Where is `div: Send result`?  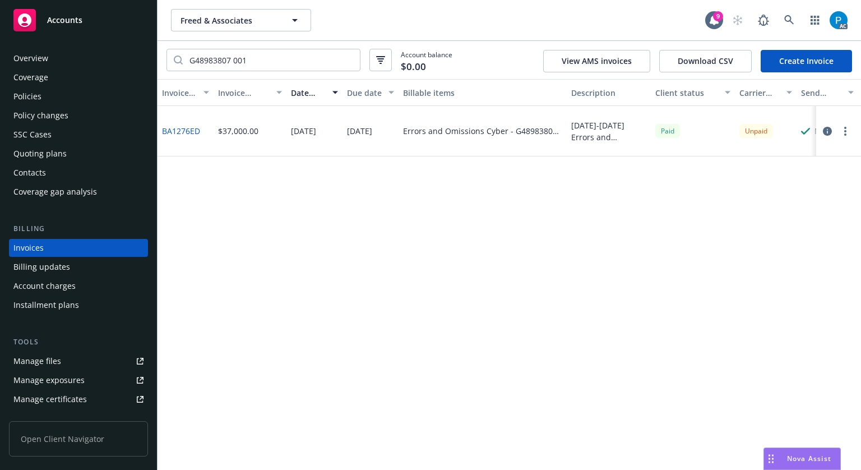 div: Send result is located at coordinates (821, 92).